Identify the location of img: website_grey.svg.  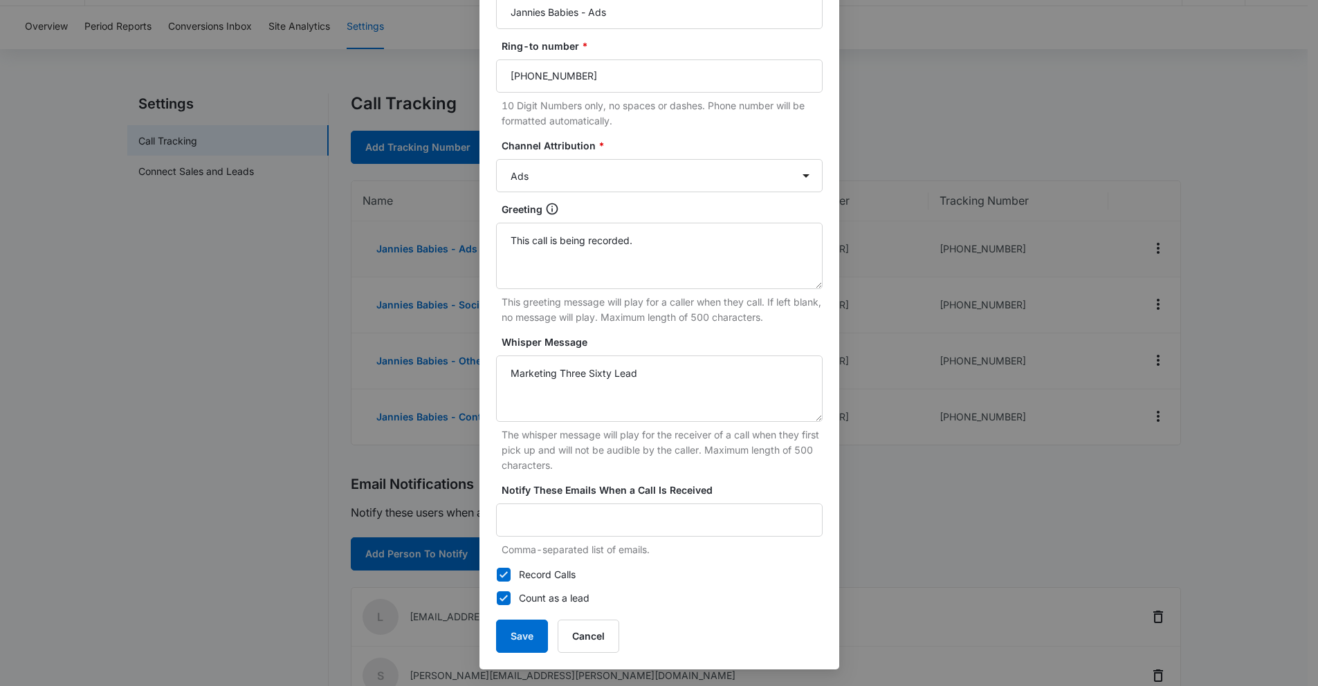
(28, 41).